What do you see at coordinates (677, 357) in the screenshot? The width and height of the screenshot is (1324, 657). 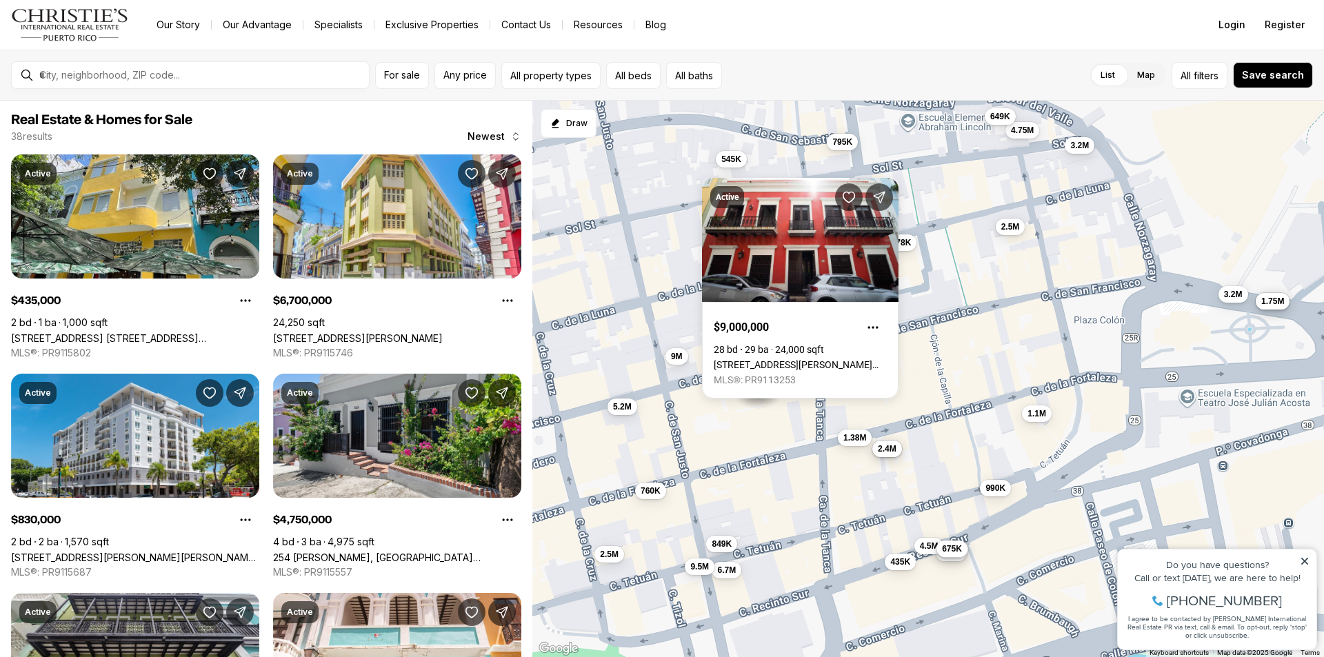 I see `span: 9M` at bounding box center [677, 357].